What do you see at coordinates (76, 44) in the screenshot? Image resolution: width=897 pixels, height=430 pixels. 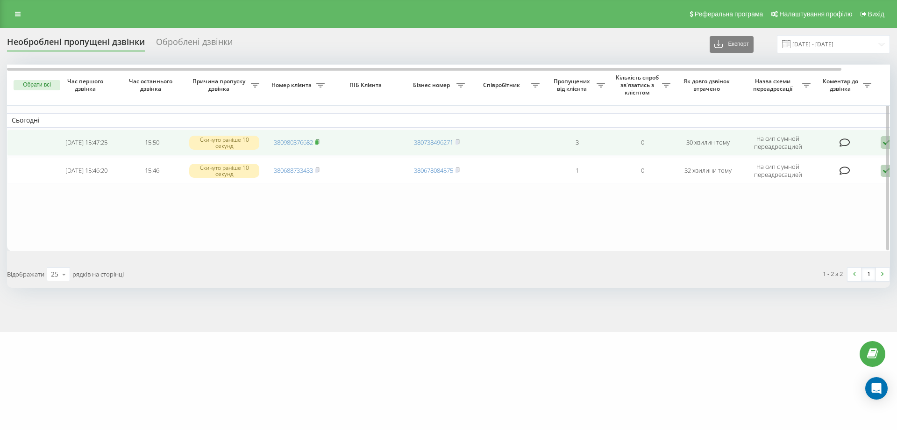 I see `div: Необроблені пропущені дзвінки` at bounding box center [76, 44].